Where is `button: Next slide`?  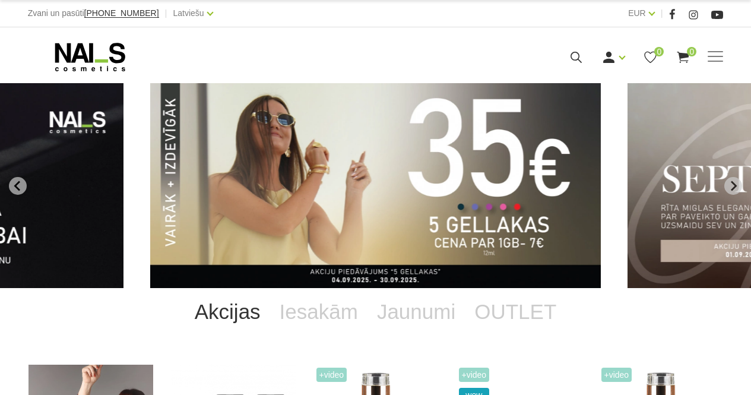
button: Next slide is located at coordinates (733, 186).